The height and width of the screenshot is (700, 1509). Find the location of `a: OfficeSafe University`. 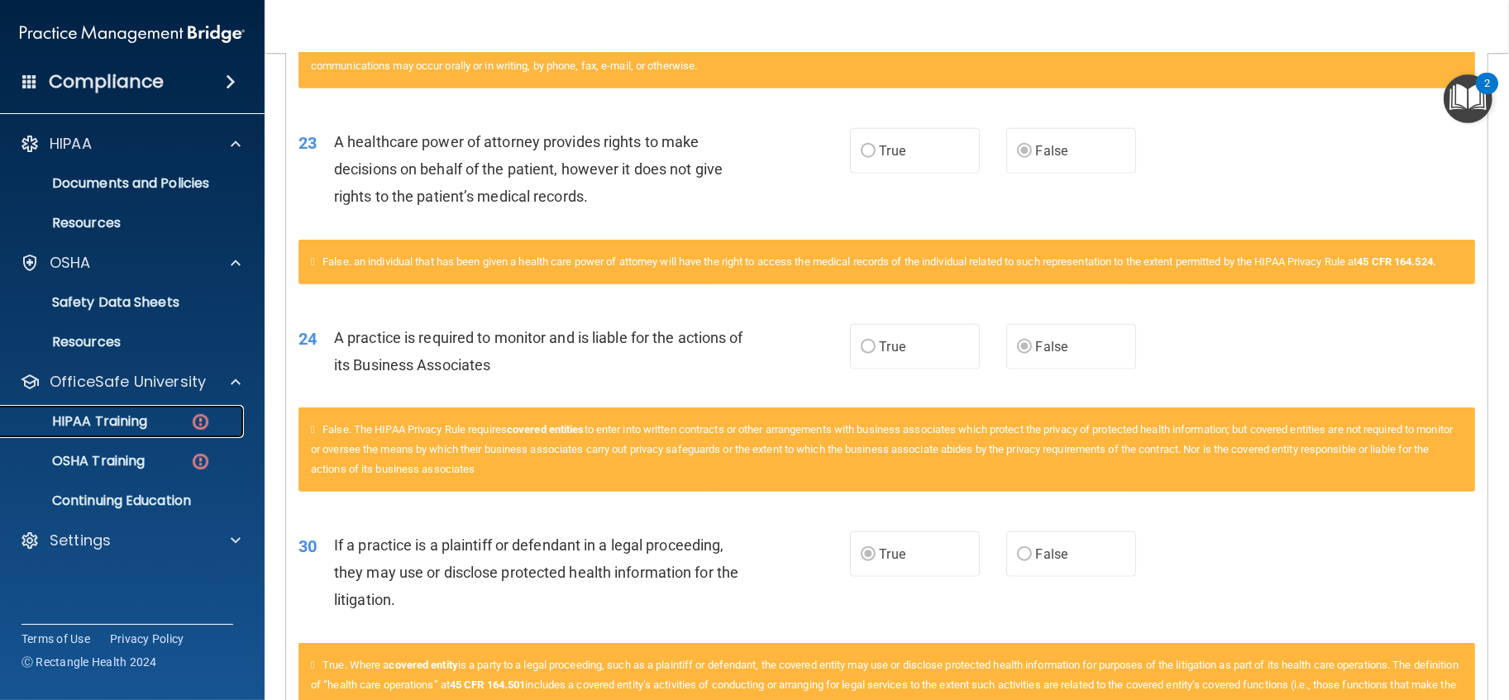

a: OfficeSafe University is located at coordinates (130, 382).